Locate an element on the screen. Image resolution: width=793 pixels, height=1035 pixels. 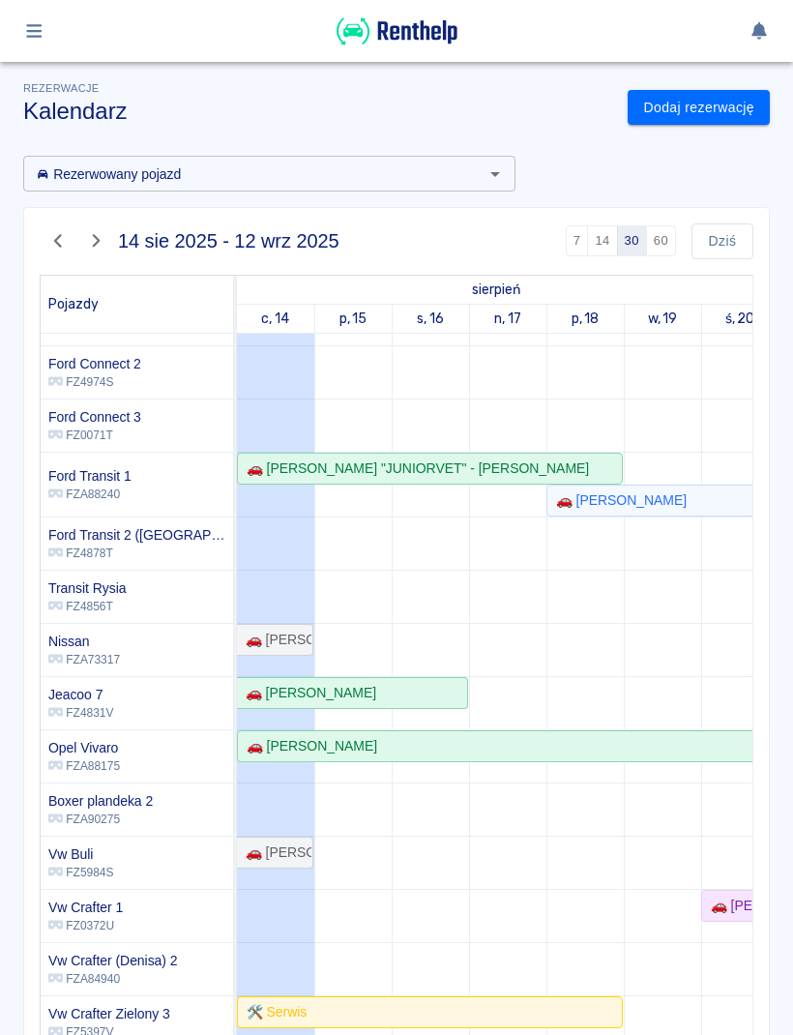
p: FZA90275 is located at coordinates (101, 819).